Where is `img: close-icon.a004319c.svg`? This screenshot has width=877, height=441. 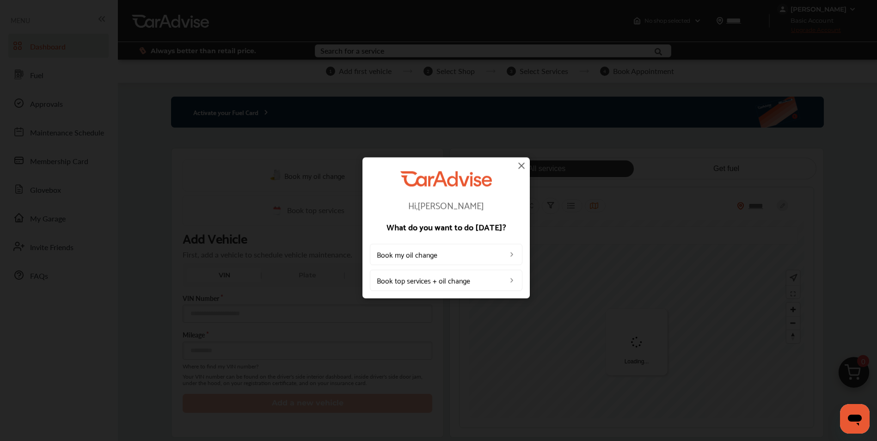
img: close-icon.a004319c.svg is located at coordinates (522, 166).